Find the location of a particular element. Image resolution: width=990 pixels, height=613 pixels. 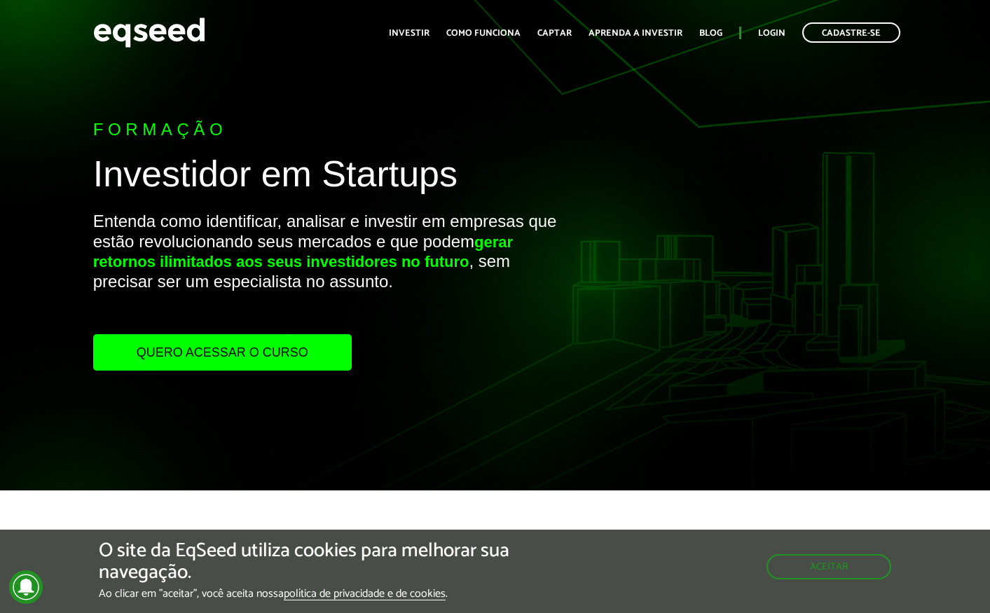

a: Quero acessar o curso is located at coordinates (222, 352).